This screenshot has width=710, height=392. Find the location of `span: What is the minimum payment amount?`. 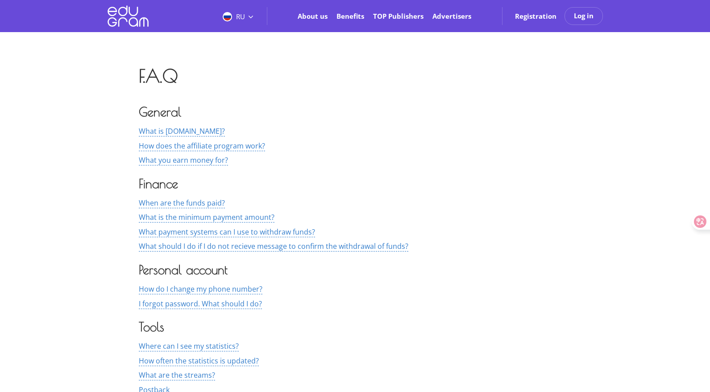

span: What is the minimum payment amount? is located at coordinates (207, 217).